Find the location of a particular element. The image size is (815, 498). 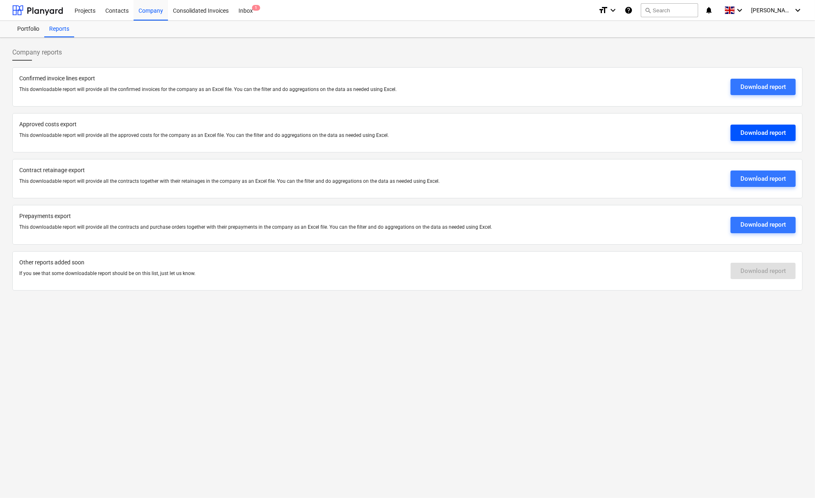

a: Reports is located at coordinates (59, 29).